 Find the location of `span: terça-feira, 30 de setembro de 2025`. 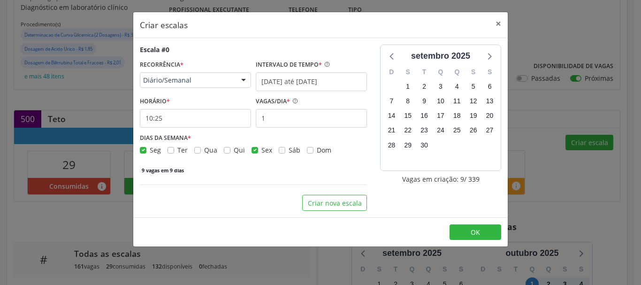

span: terça-feira, 30 de setembro de 2025 is located at coordinates (424, 145).